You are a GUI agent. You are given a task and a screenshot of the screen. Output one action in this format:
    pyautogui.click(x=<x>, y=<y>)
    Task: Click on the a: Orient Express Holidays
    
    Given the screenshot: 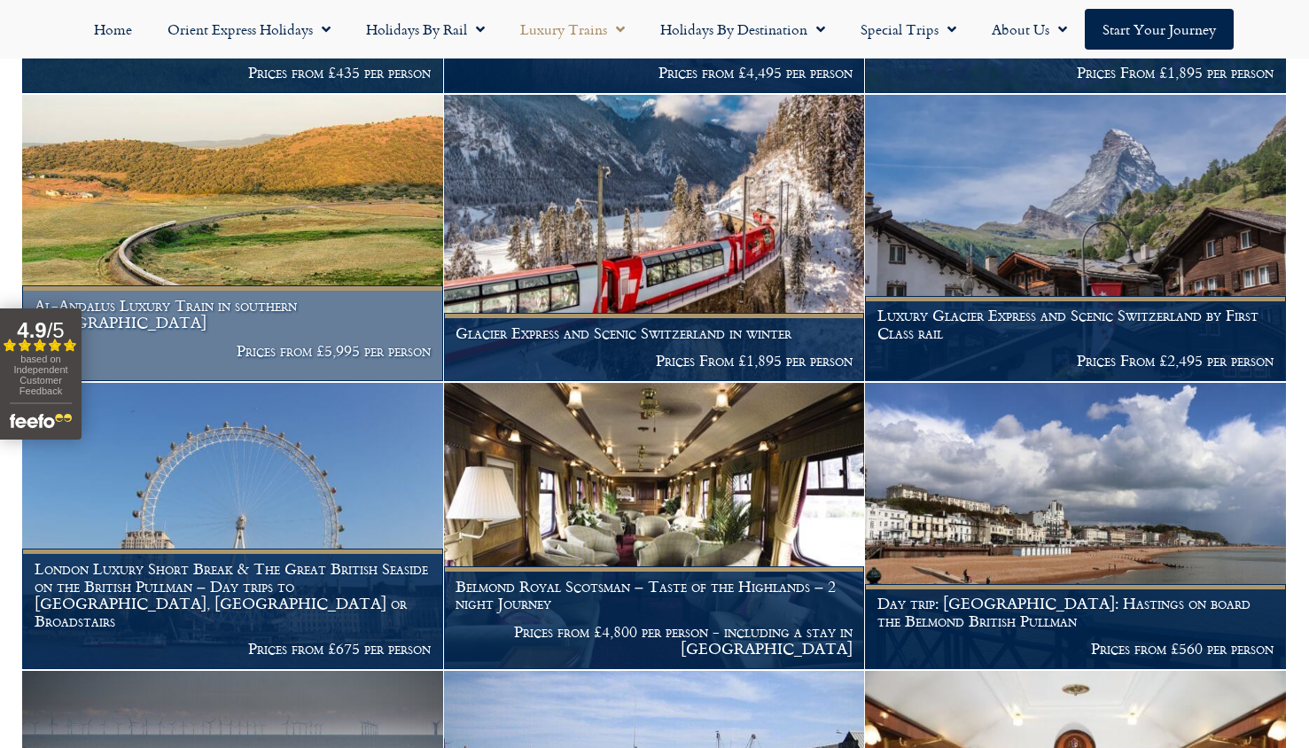 What is the action you would take?
    pyautogui.click(x=249, y=29)
    